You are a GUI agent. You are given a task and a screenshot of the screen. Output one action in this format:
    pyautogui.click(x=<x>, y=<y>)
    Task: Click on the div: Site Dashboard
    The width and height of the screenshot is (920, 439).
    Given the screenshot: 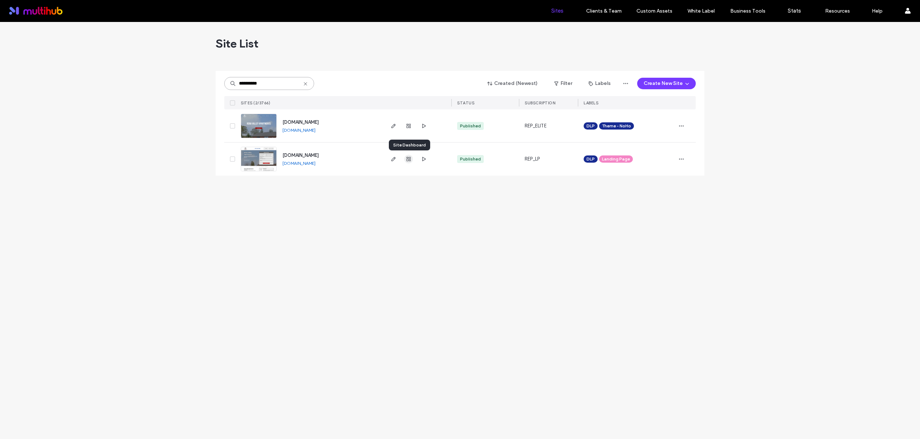 What is the action you would take?
    pyautogui.click(x=409, y=145)
    